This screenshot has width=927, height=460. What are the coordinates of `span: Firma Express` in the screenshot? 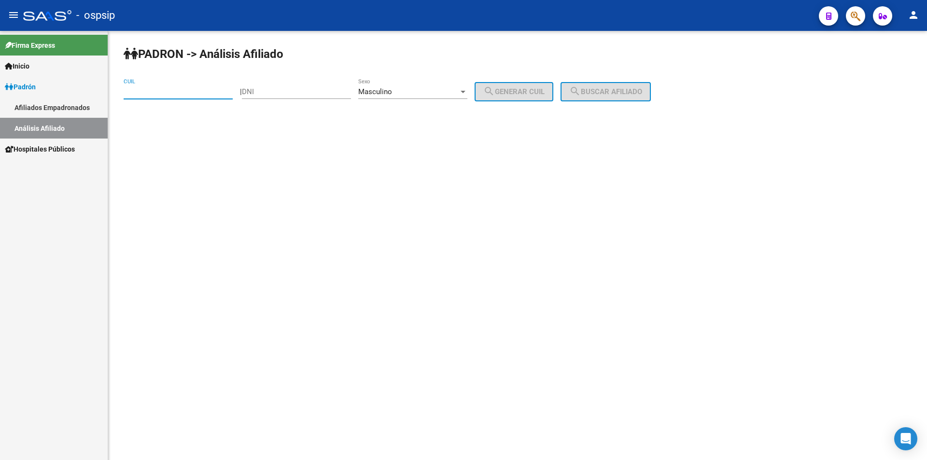 It's located at (30, 45).